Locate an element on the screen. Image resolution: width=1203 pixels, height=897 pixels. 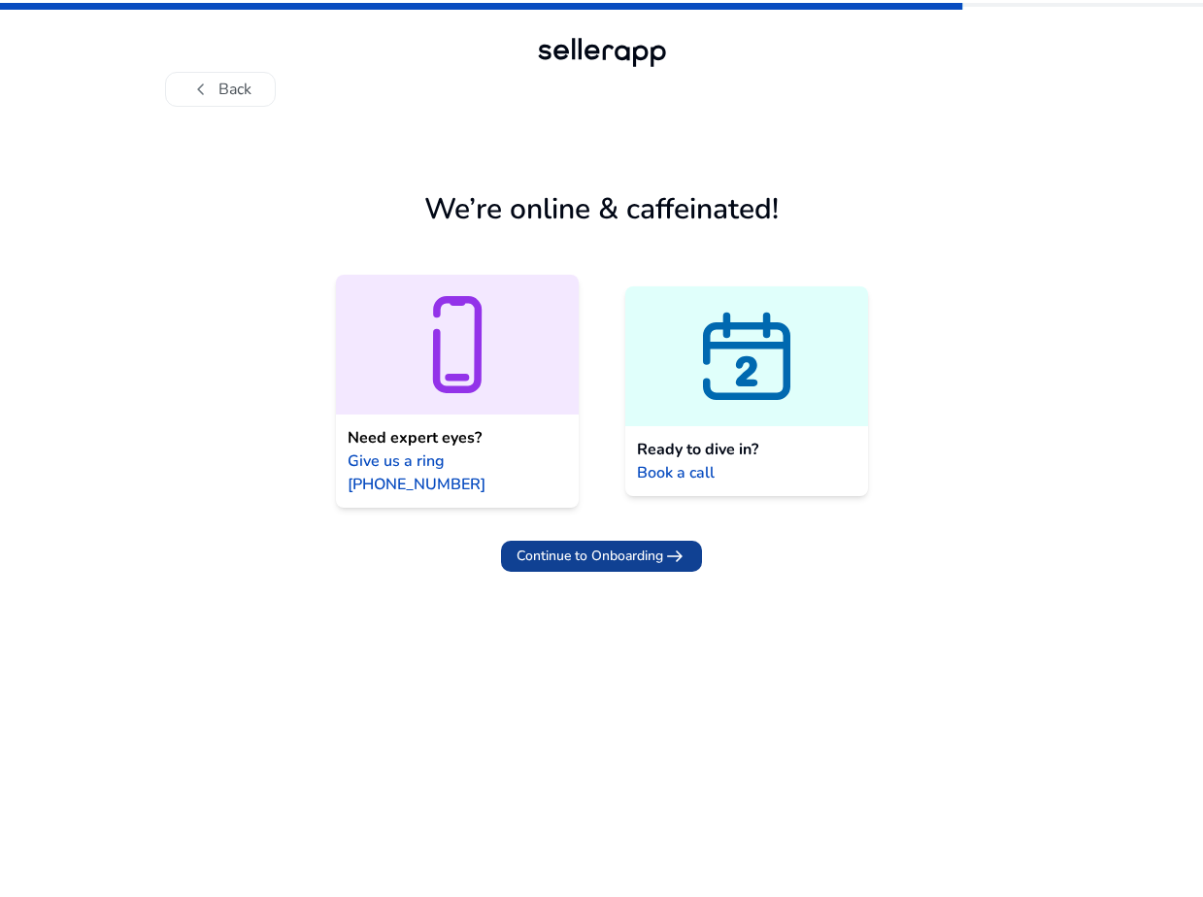
span: Ready to dive in? is located at coordinates (697, 450).